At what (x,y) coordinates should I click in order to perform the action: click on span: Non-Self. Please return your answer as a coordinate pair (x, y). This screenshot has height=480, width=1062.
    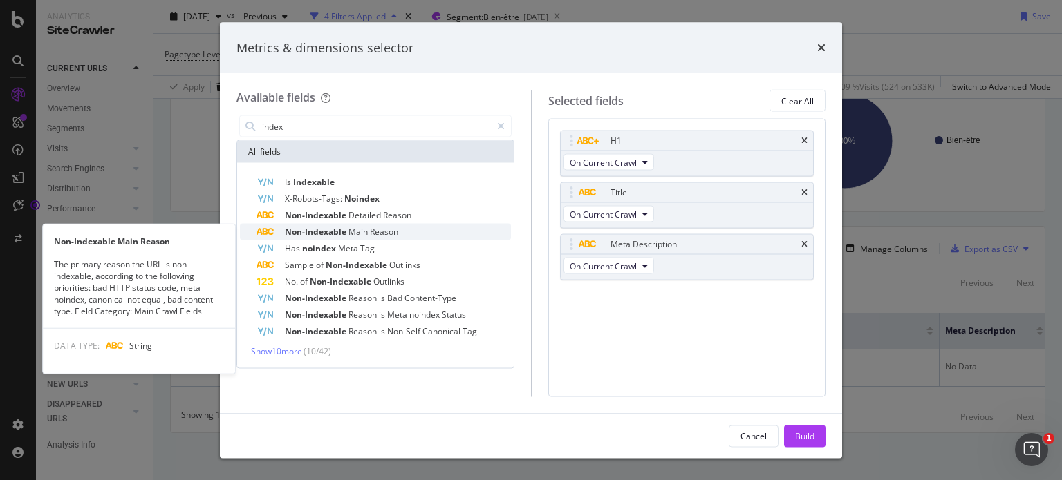
    Looking at the image, I should click on (404, 331).